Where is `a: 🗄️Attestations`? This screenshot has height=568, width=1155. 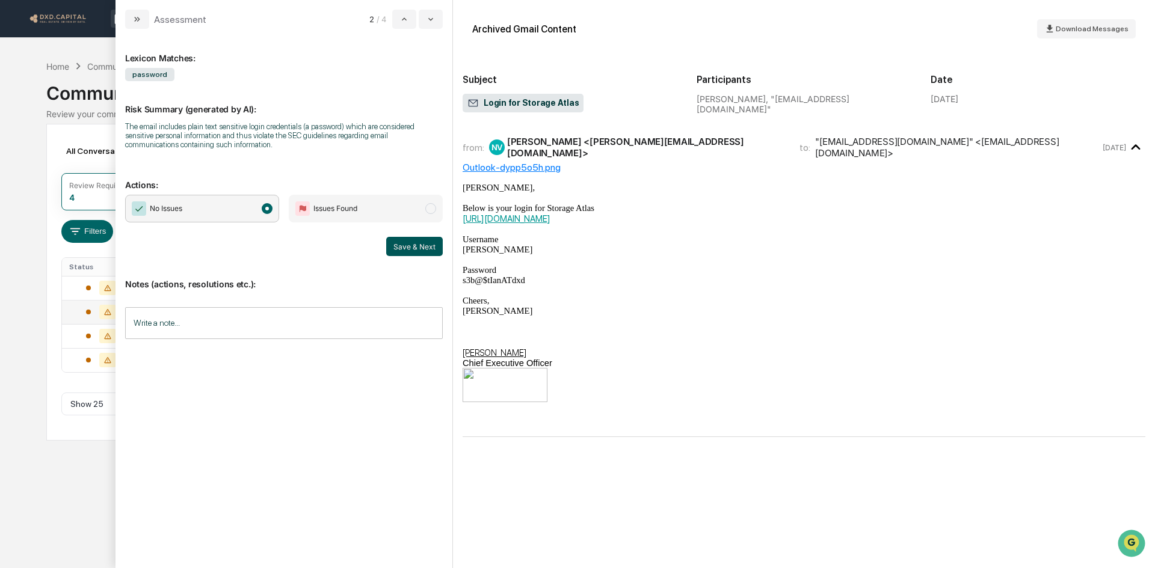 a: 🗄️Attestations is located at coordinates (118, 158).